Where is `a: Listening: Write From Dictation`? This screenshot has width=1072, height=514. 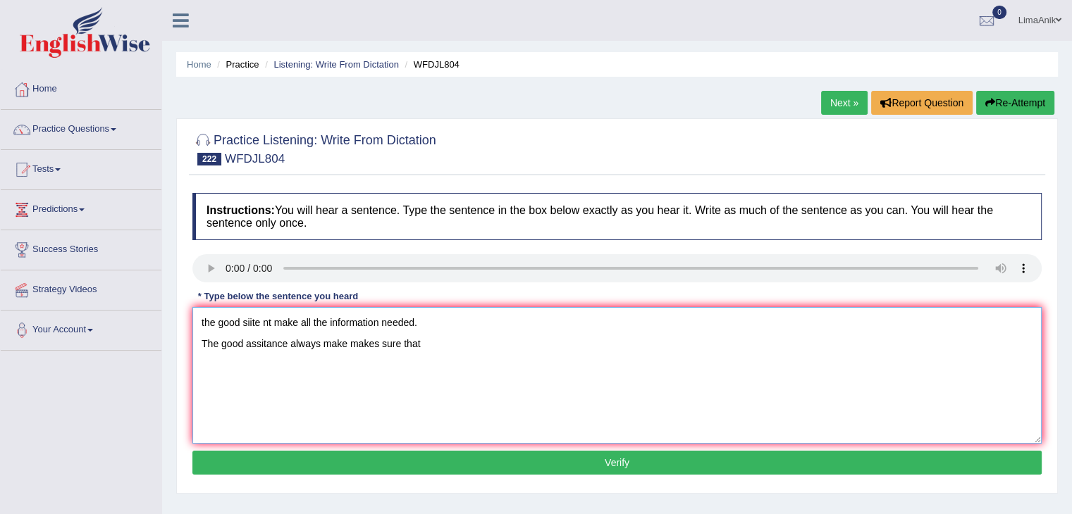 a: Listening: Write From Dictation is located at coordinates (336, 64).